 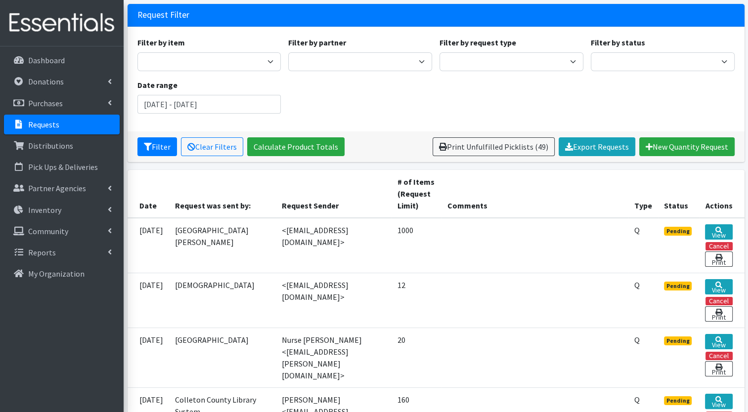 What do you see at coordinates (62, 210) in the screenshot?
I see `a: Inventory` at bounding box center [62, 210].